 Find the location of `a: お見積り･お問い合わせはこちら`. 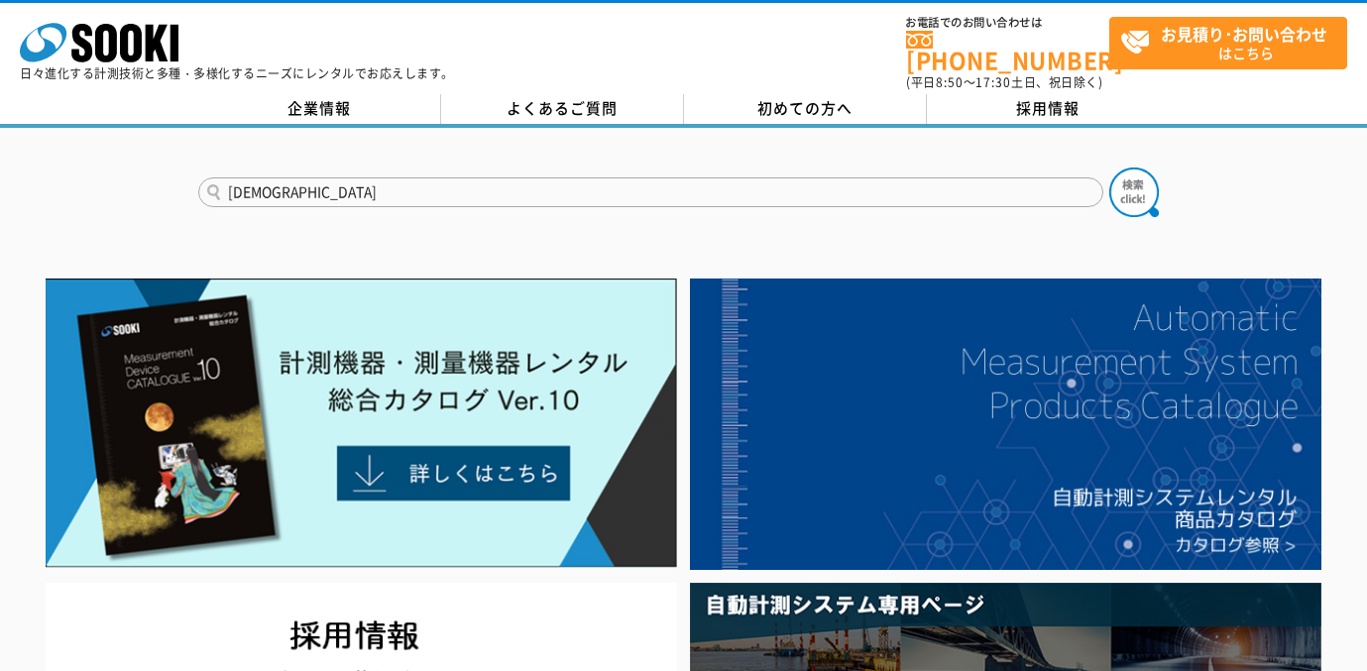

a: お見積り･お問い合わせはこちら is located at coordinates (1228, 43).